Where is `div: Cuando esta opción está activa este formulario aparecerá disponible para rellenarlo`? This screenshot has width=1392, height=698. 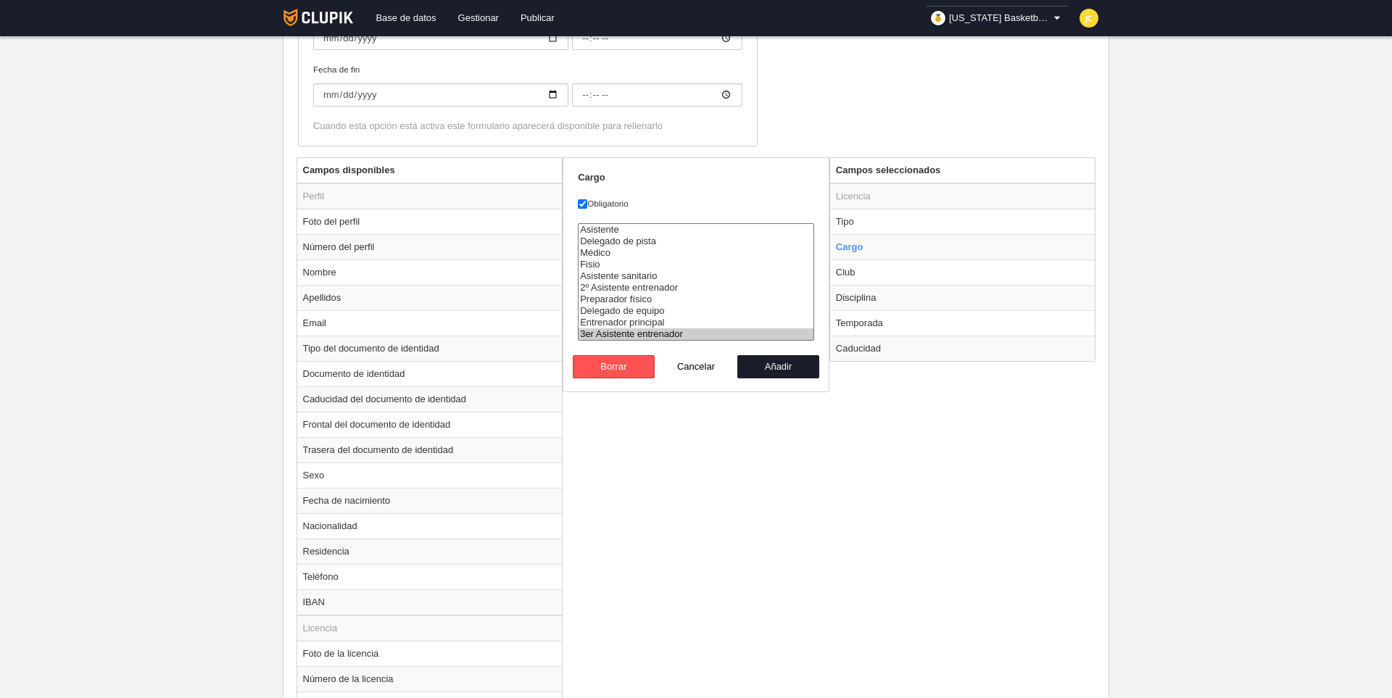
div: Cuando esta opción está activa este formulario aparecerá disponible para rellenarlo is located at coordinates (528, 126).